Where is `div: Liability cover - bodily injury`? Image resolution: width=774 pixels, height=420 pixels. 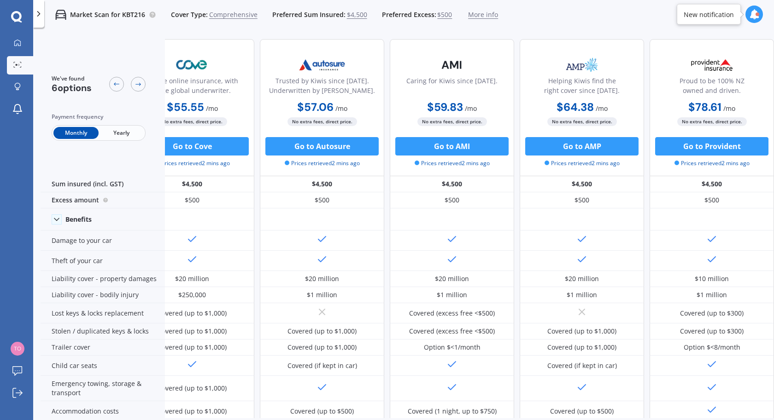
div: Liability cover - bodily injury is located at coordinates (103, 295).